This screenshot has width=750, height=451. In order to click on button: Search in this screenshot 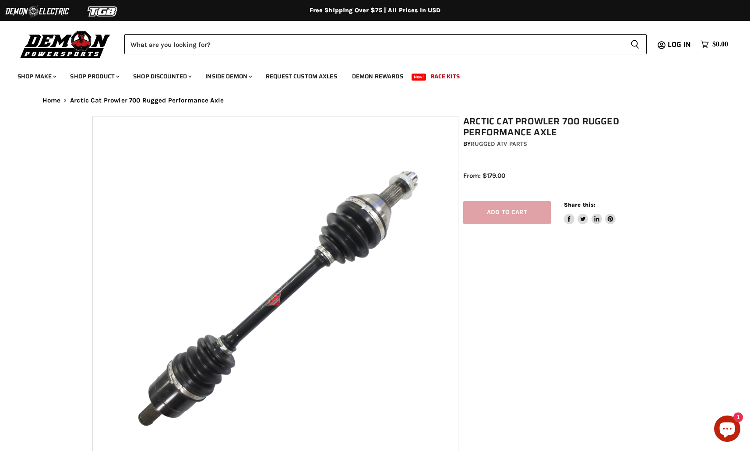, I will do `click(635, 44)`.